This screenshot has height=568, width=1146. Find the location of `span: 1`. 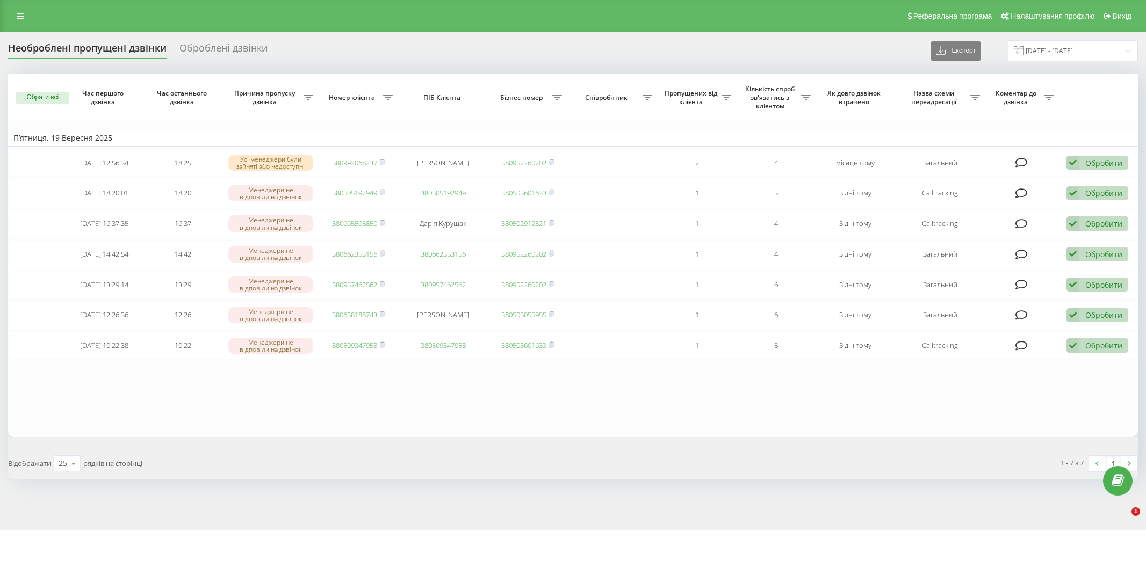

span: 1 is located at coordinates (1136, 512).